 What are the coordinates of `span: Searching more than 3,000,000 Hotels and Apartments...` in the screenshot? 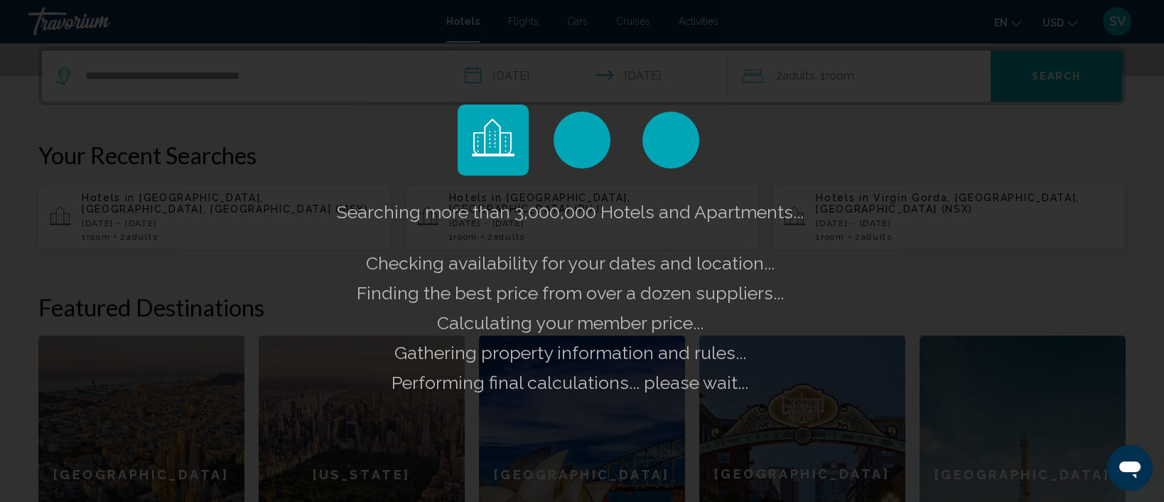 It's located at (570, 212).